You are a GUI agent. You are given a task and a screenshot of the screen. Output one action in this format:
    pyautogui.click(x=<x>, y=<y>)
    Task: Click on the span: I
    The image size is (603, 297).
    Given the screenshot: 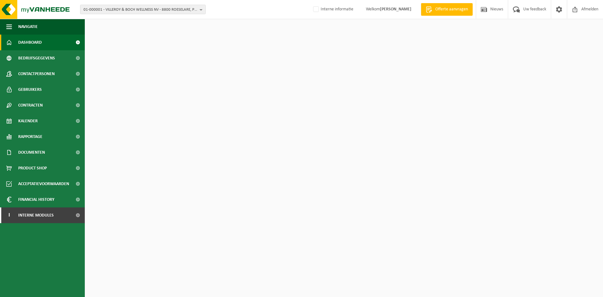 What is the action you would take?
    pyautogui.click(x=9, y=215)
    